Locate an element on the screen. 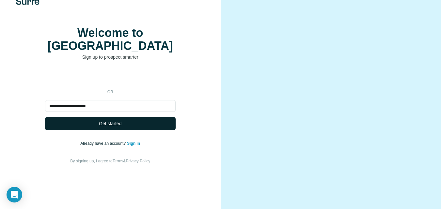  p: Sign up to prospect smarter is located at coordinates (110, 57).